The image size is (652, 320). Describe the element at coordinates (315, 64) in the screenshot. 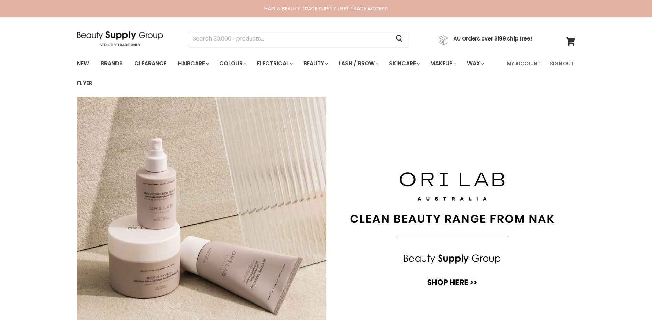

I see `a: Beauty` at that location.